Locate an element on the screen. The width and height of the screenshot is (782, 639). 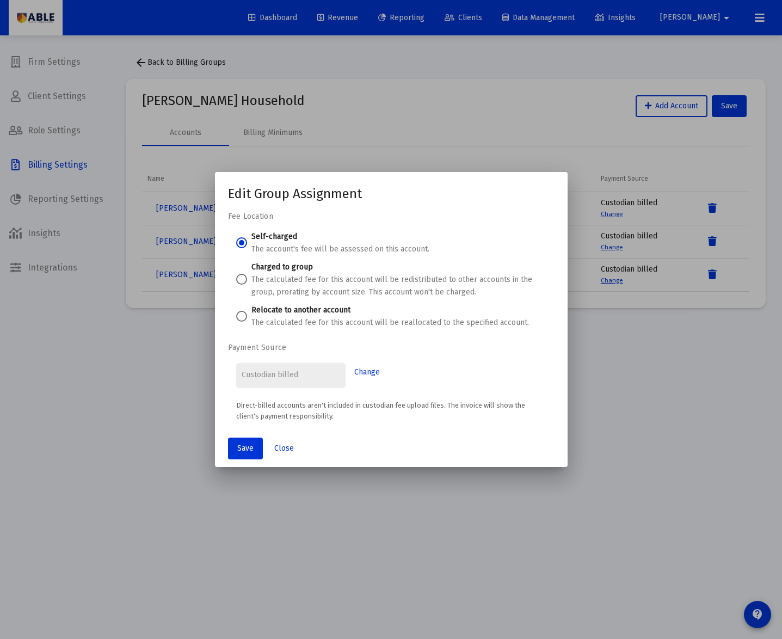
p: The calculated fee for this account will be redistributed to other accounts in the group, prorati... is located at coordinates (399, 286).